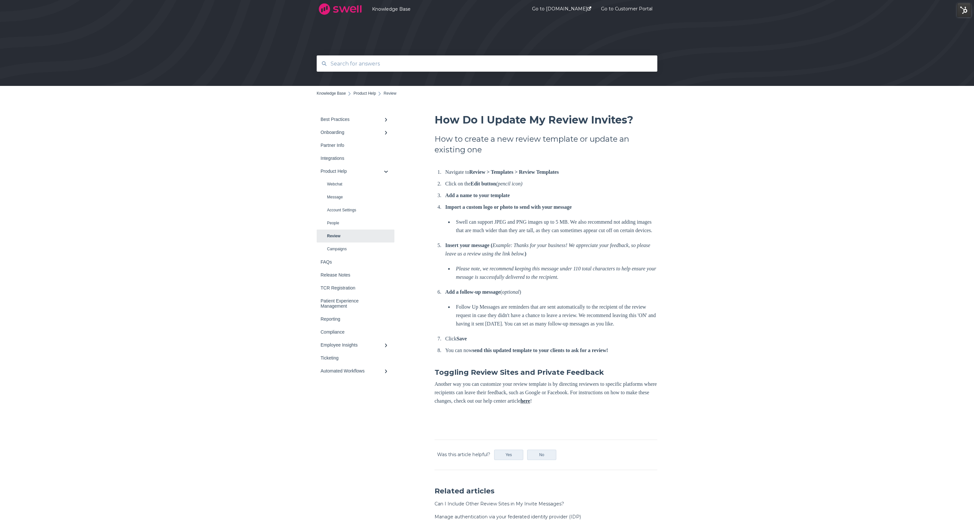 Image resolution: width=974 pixels, height=520 pixels. Describe the element at coordinates (542, 454) in the screenshot. I see `span: No` at that location.